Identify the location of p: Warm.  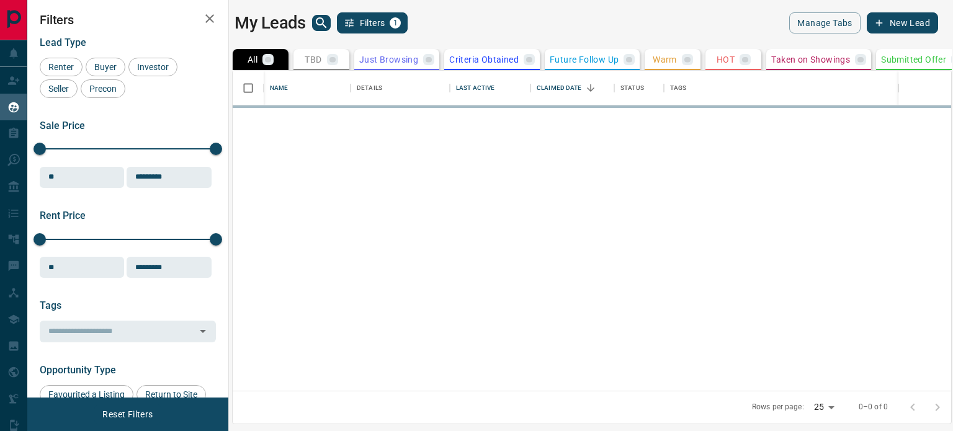
(665, 60).